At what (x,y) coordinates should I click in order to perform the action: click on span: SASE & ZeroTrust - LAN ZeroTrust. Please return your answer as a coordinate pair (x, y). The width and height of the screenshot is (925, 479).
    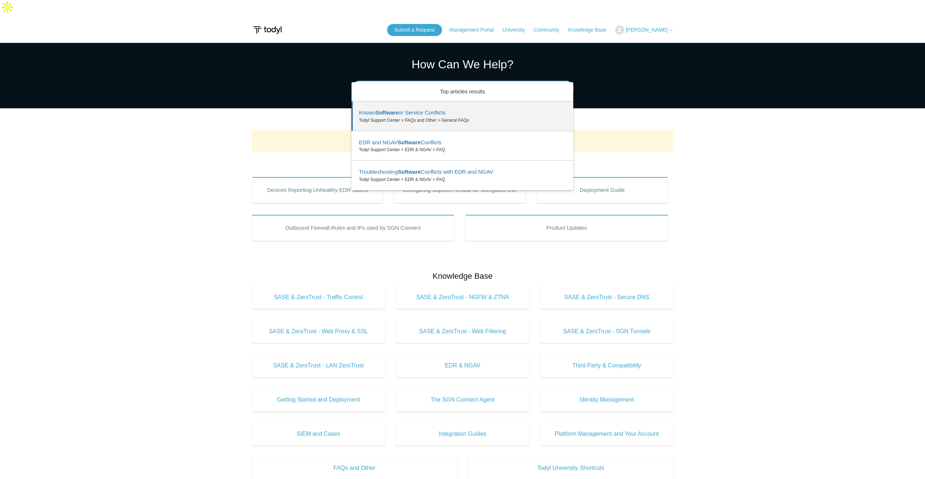
    Looking at the image, I should click on (318, 365).